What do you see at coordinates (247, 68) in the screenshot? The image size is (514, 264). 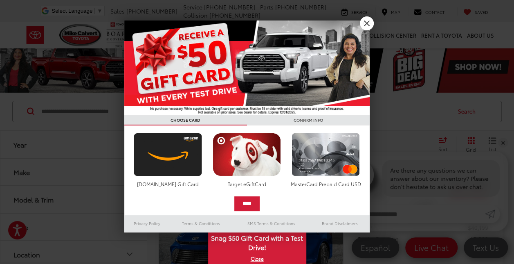 I see `img: 55838_top_625864.jpg` at bounding box center [247, 68].